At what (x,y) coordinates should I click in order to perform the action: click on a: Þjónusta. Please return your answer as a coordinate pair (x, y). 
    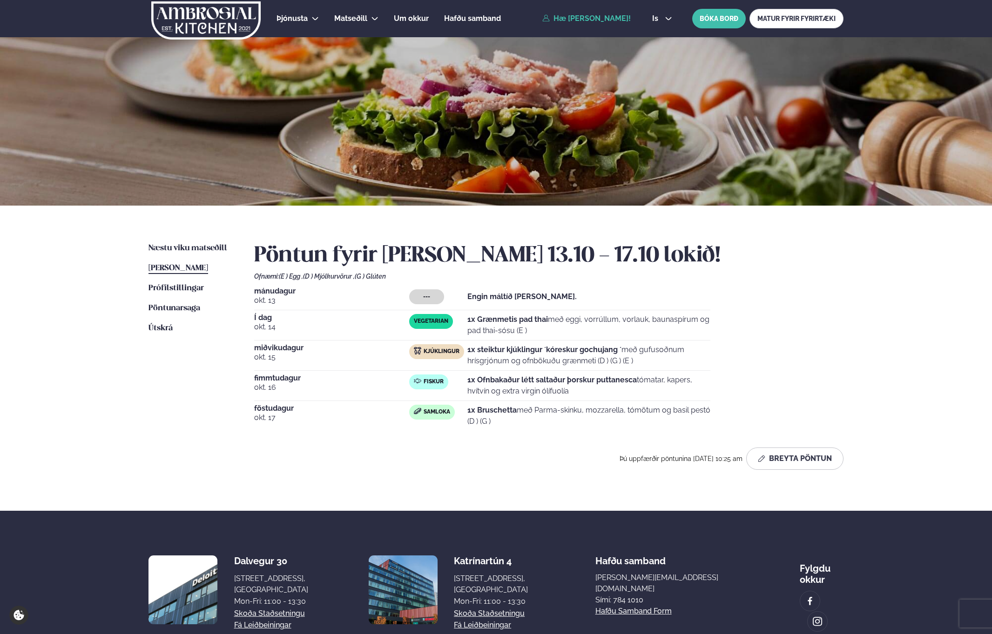
    Looking at the image, I should click on (292, 19).